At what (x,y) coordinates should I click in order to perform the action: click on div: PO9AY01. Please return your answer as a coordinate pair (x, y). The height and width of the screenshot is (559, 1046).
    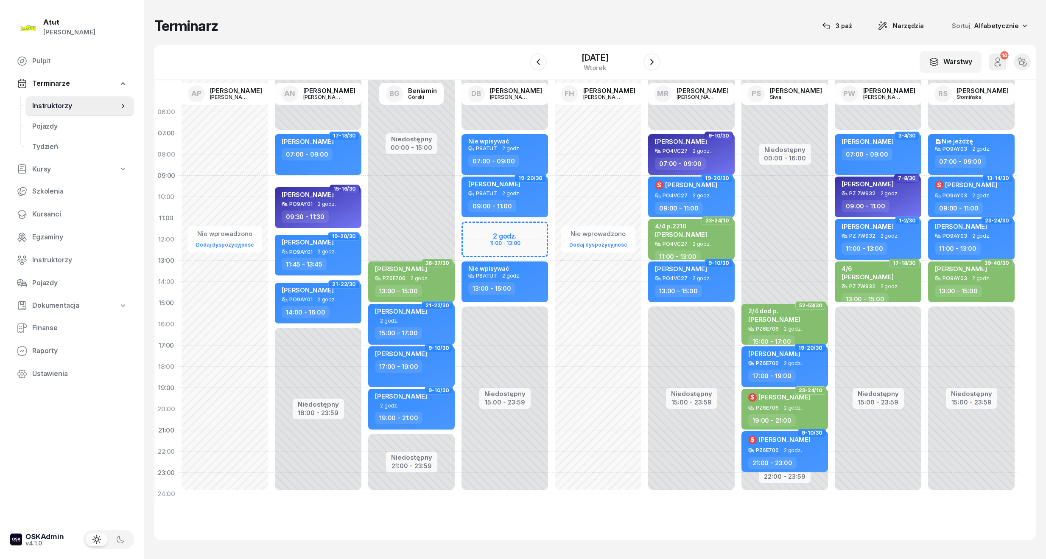
    Looking at the image, I should click on (301, 204).